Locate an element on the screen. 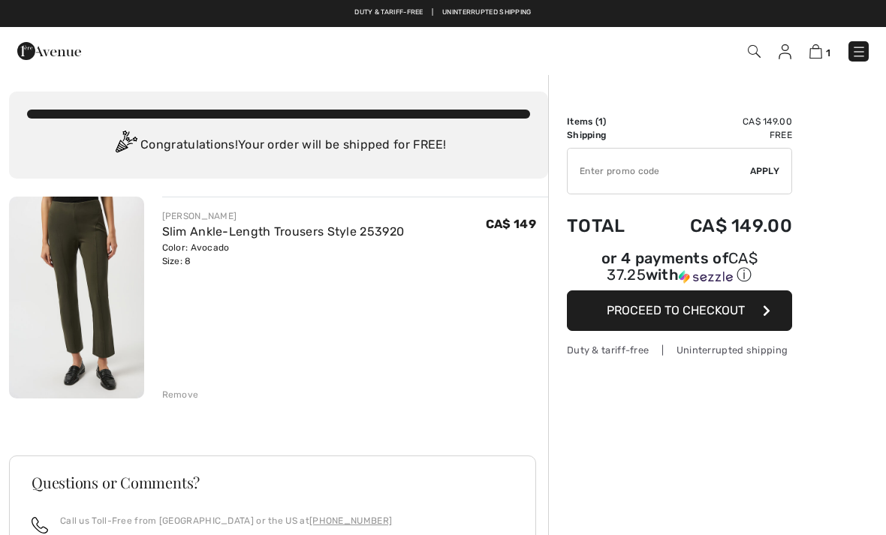 Image resolution: width=886 pixels, height=535 pixels. img: Sezzle is located at coordinates (706, 277).